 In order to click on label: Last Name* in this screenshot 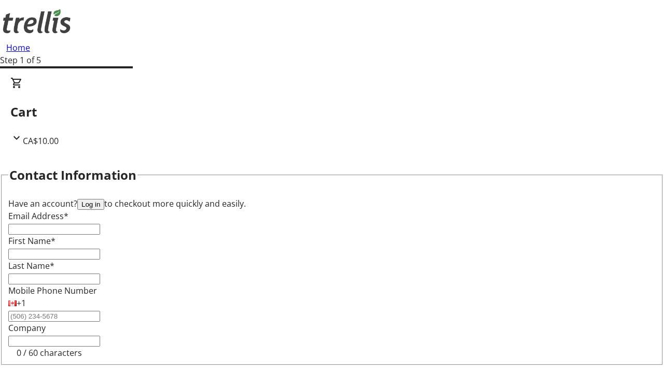, I will do `click(31, 266)`.